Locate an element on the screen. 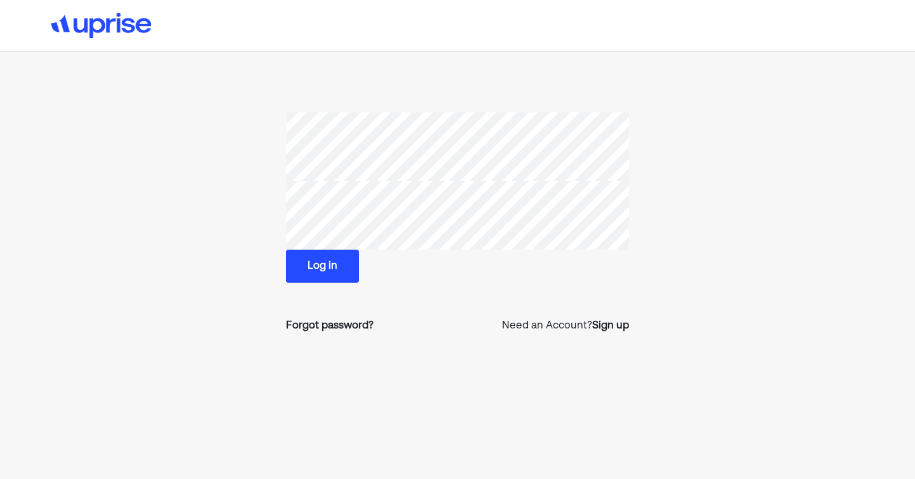  div: Forgot password? is located at coordinates (330, 326).